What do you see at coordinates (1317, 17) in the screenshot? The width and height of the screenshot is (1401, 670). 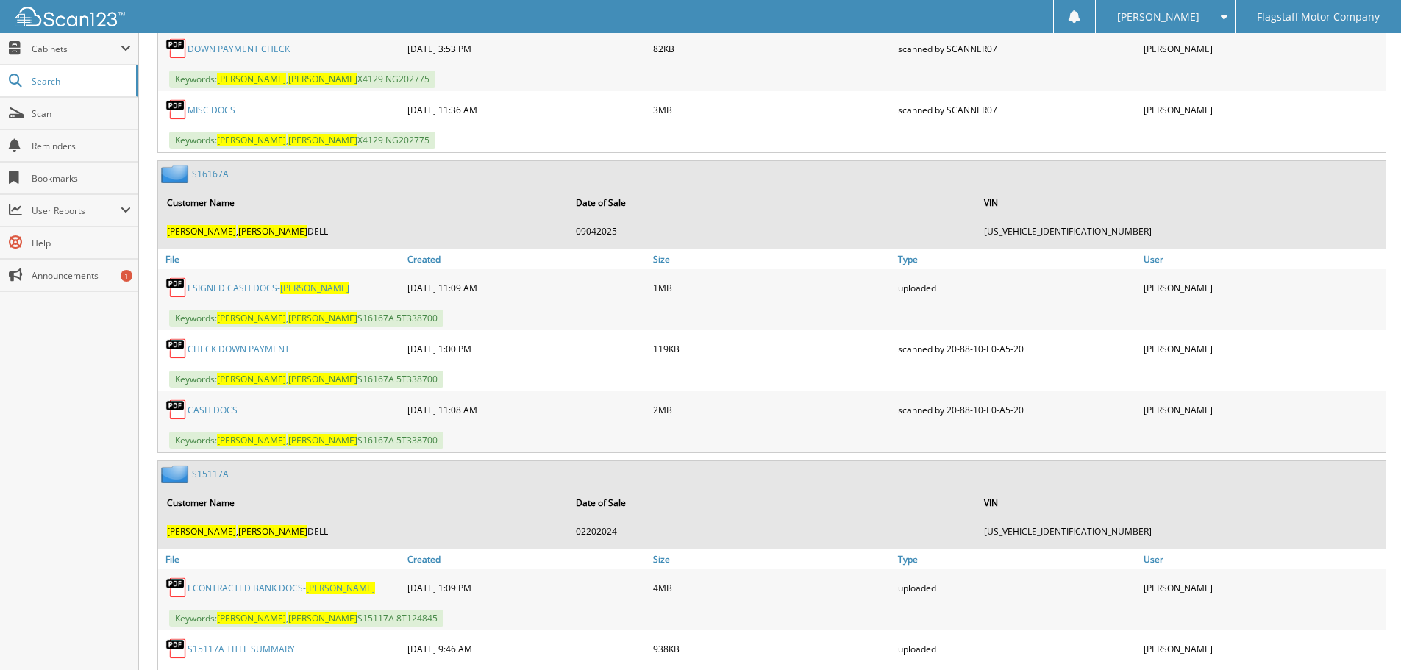 I see `span: Flagstaff Motor Company` at bounding box center [1317, 17].